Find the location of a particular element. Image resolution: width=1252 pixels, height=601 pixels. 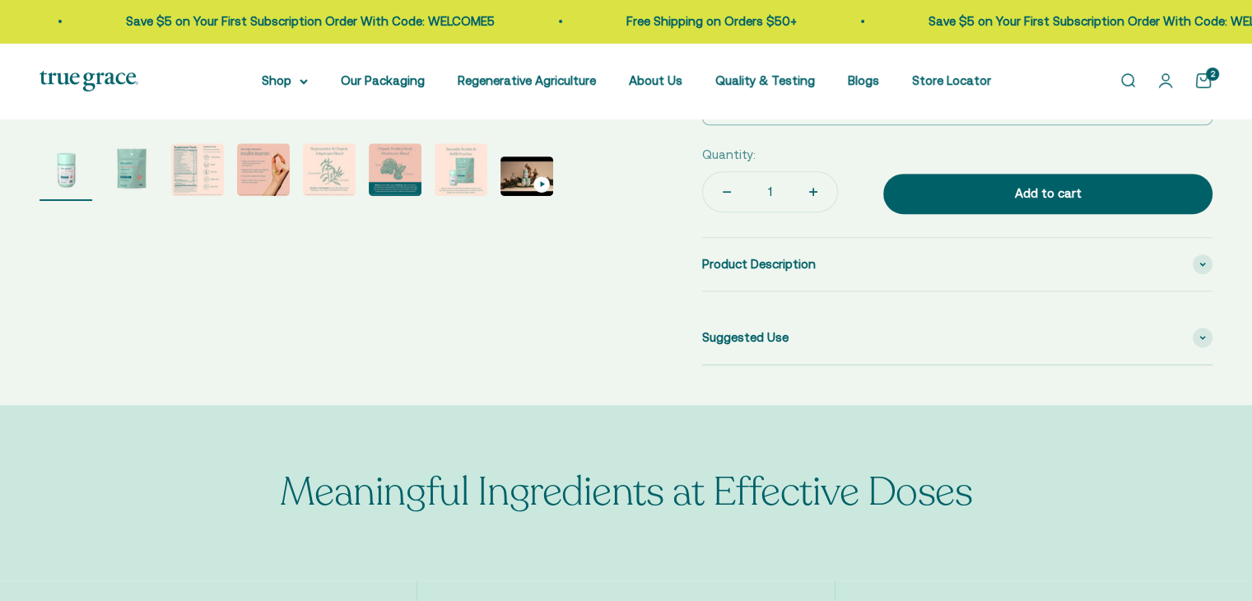

summary: Suggested Use is located at coordinates (958, 338).